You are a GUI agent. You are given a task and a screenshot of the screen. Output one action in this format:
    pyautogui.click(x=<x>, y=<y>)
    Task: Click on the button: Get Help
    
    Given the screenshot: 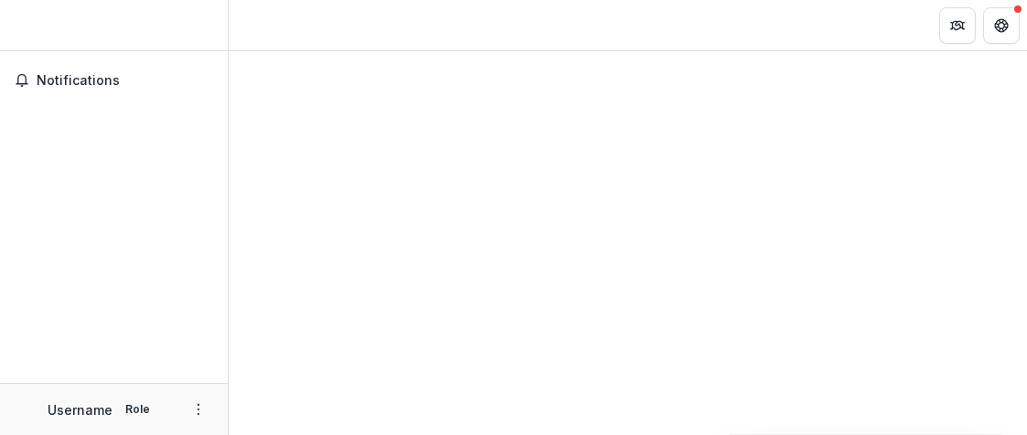 What is the action you would take?
    pyautogui.click(x=1001, y=26)
    